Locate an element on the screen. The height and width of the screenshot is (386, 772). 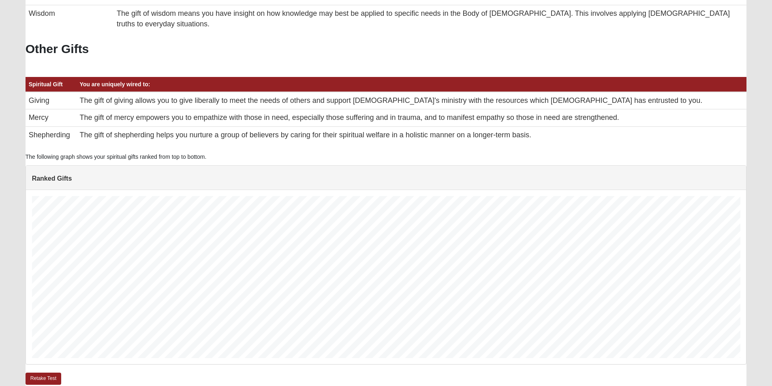
th: You are uniquely wired to: is located at coordinates (412, 84).